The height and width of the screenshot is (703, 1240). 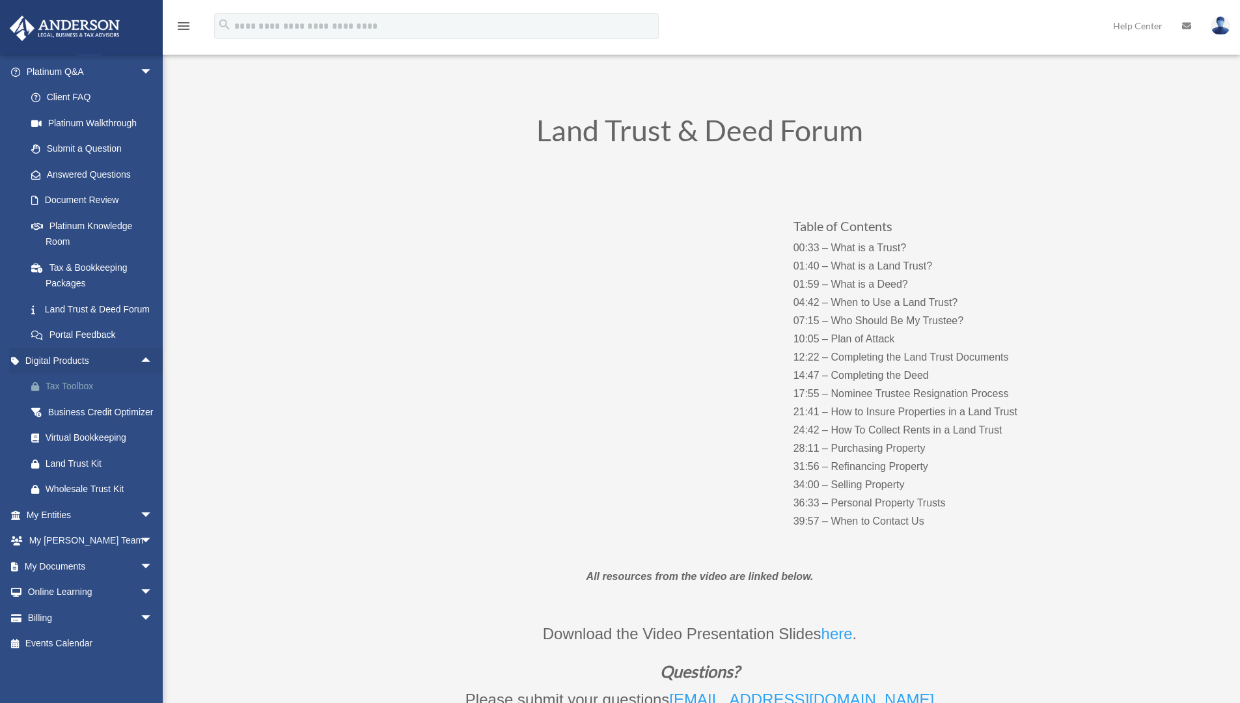 I want to click on a: Platinum Q&Aarrow_drop_down, so click(x=91, y=72).